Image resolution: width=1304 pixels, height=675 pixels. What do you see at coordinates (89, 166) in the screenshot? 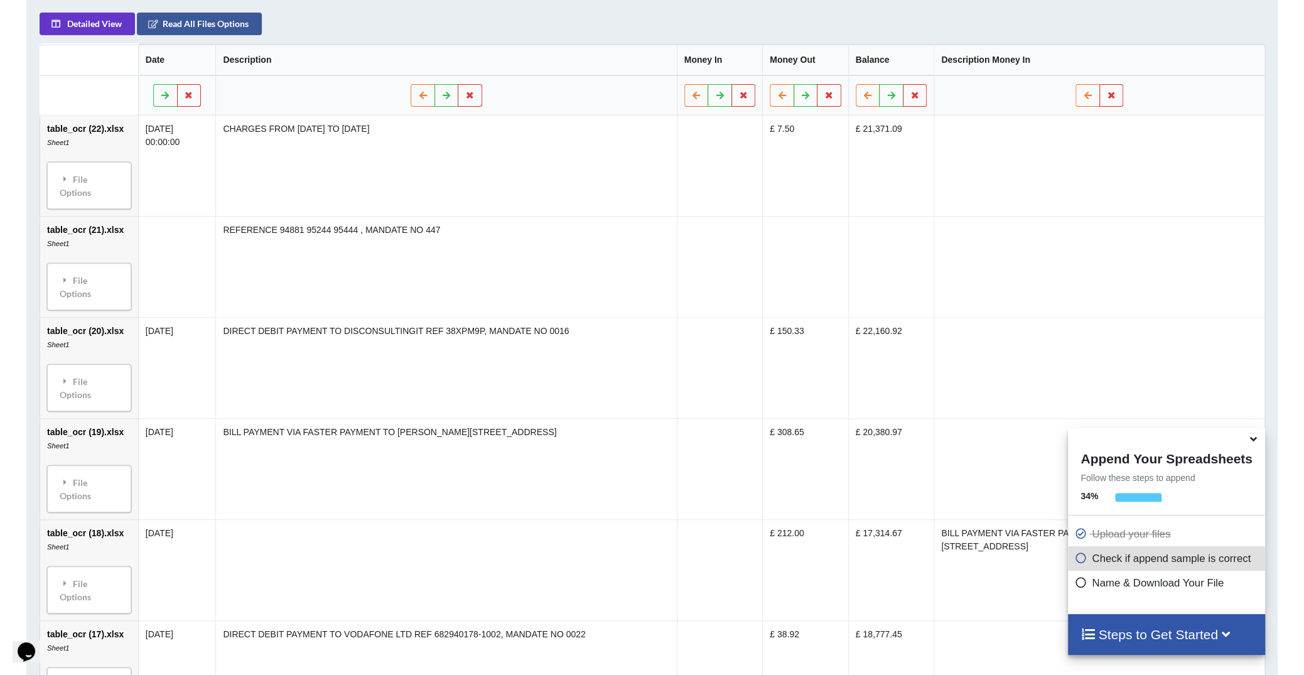
I see `td: table_ocr (22).xlsx` at bounding box center [89, 166].